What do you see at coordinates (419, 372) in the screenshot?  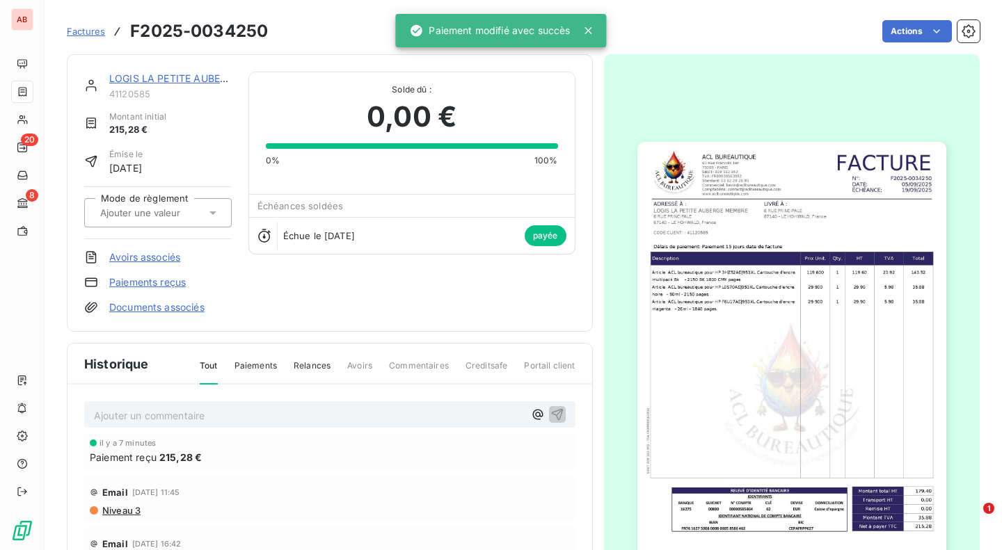 I see `span: Commentaires` at bounding box center [419, 372].